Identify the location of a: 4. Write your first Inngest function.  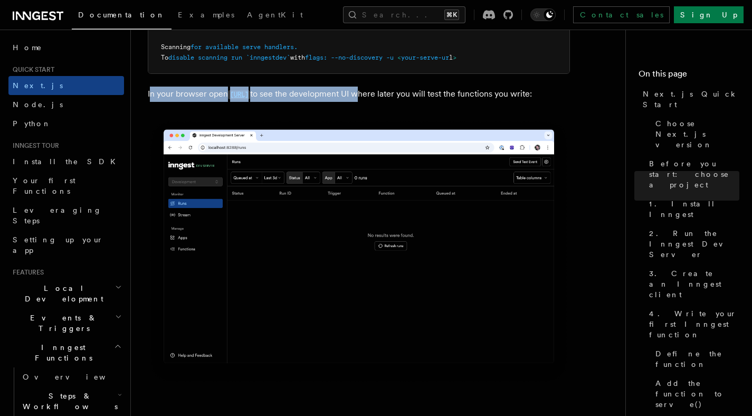
(692, 324).